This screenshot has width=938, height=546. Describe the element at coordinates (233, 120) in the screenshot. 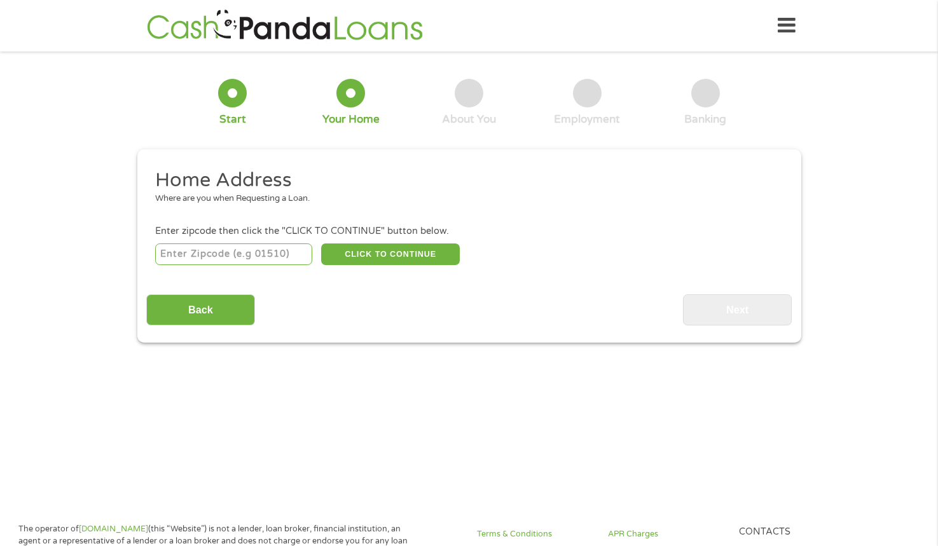

I see `div: Start` at that location.